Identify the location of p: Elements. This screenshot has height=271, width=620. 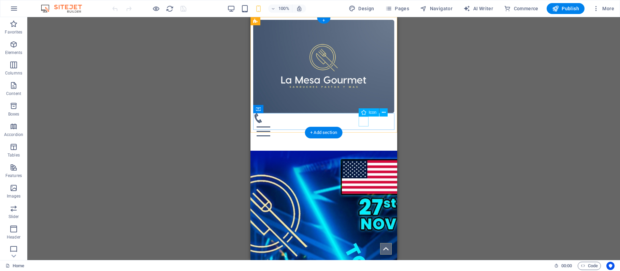
(14, 53).